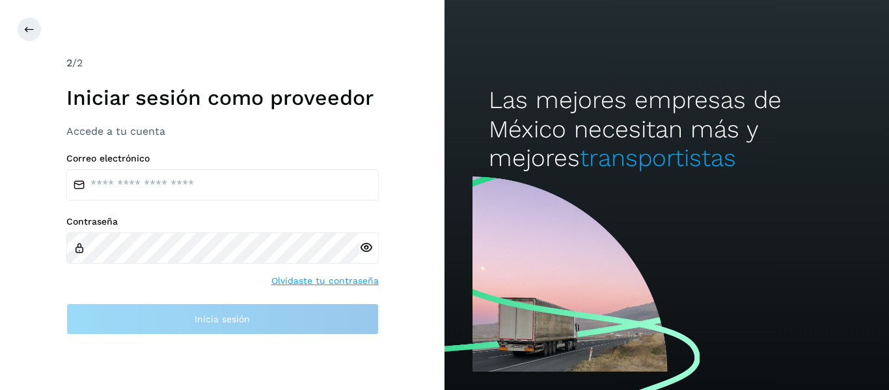  I want to click on a: Olvidaste tu contraseña, so click(325, 281).